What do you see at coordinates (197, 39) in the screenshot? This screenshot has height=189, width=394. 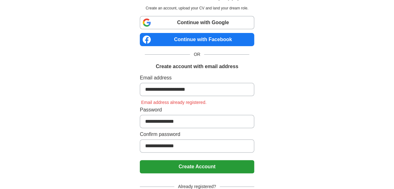 I see `a: Continue with Facebook` at bounding box center [197, 39].